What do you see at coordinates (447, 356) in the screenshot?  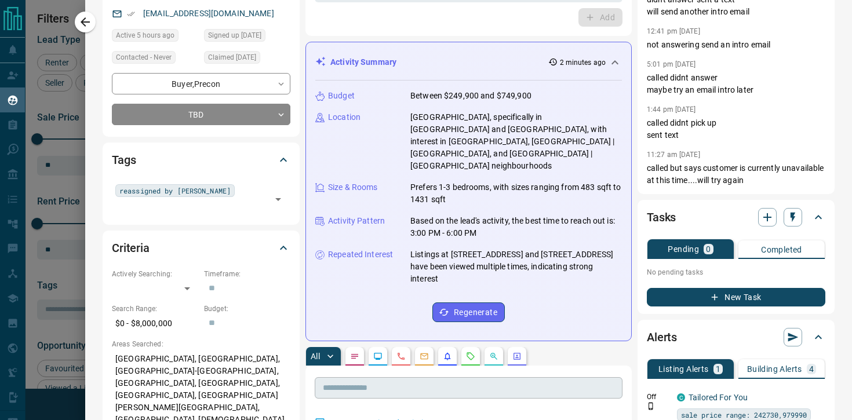 I see `svg: Listing Alerts` at bounding box center [447, 356].